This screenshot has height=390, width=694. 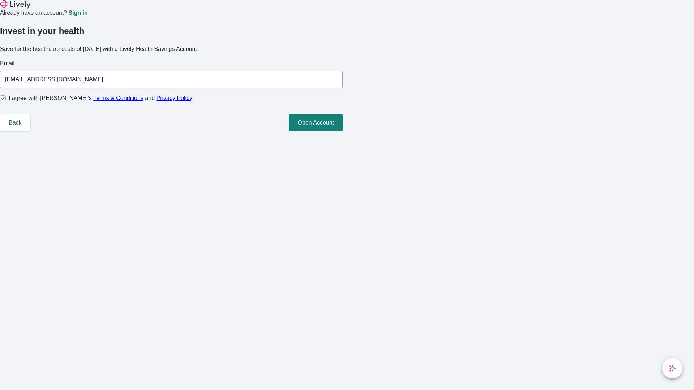 What do you see at coordinates (672, 369) in the screenshot?
I see `svg: Lively AI Assistant` at bounding box center [672, 369].